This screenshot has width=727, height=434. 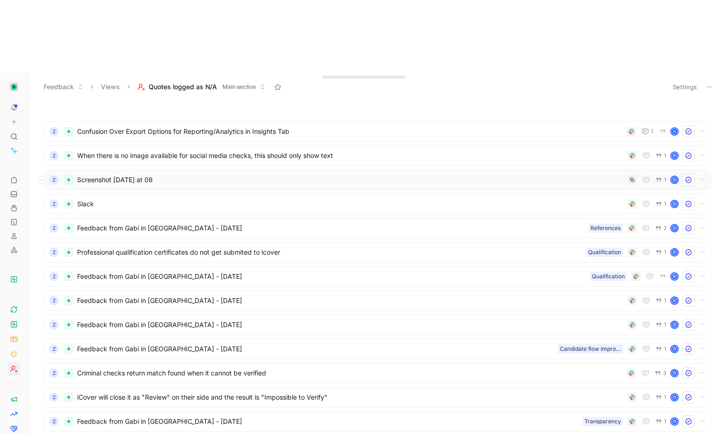 I want to click on a: ZiCover will close it as "Review" on their side and the result is "Impossible to Verify"1avatar, so click(x=377, y=397).